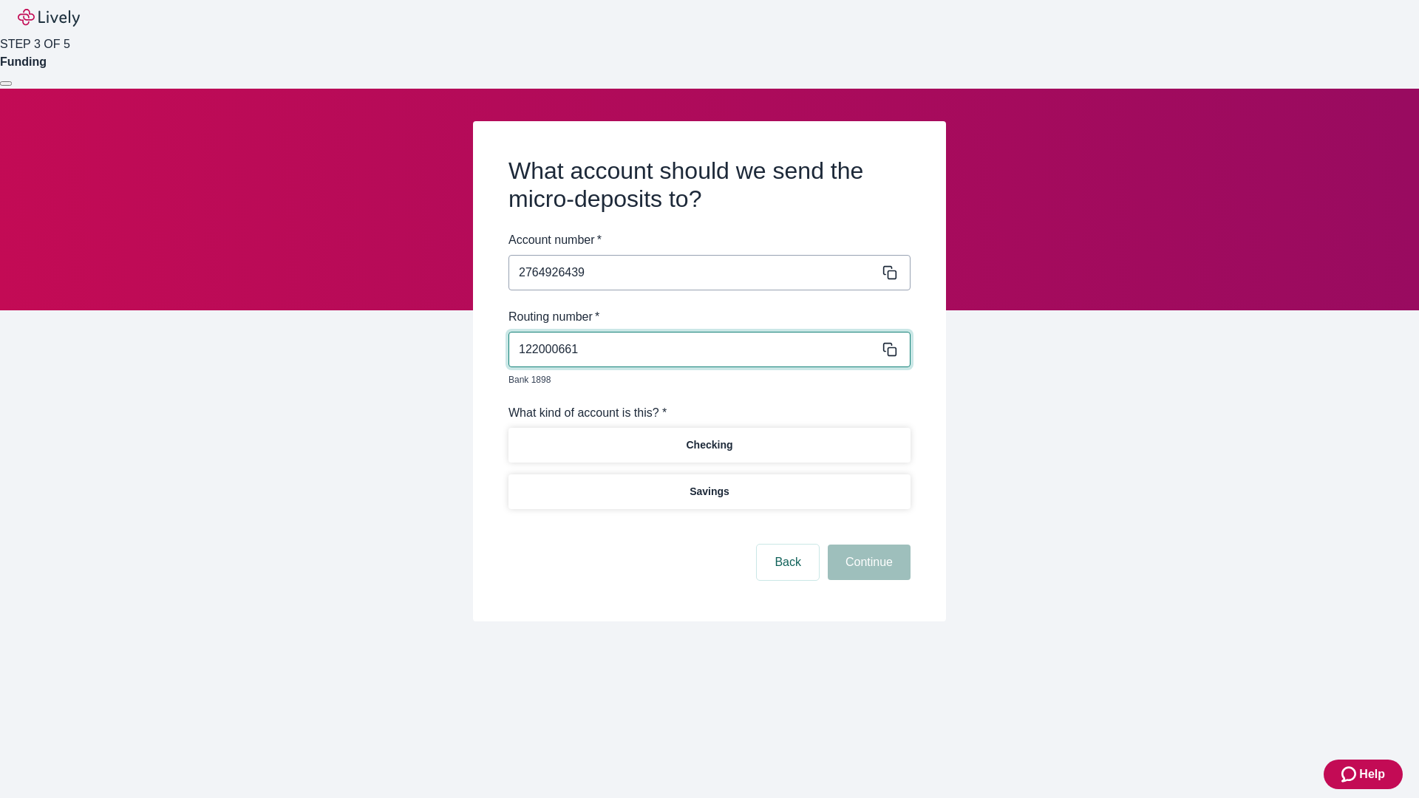  What do you see at coordinates (709, 445) in the screenshot?
I see `p: Checking` at bounding box center [709, 445].